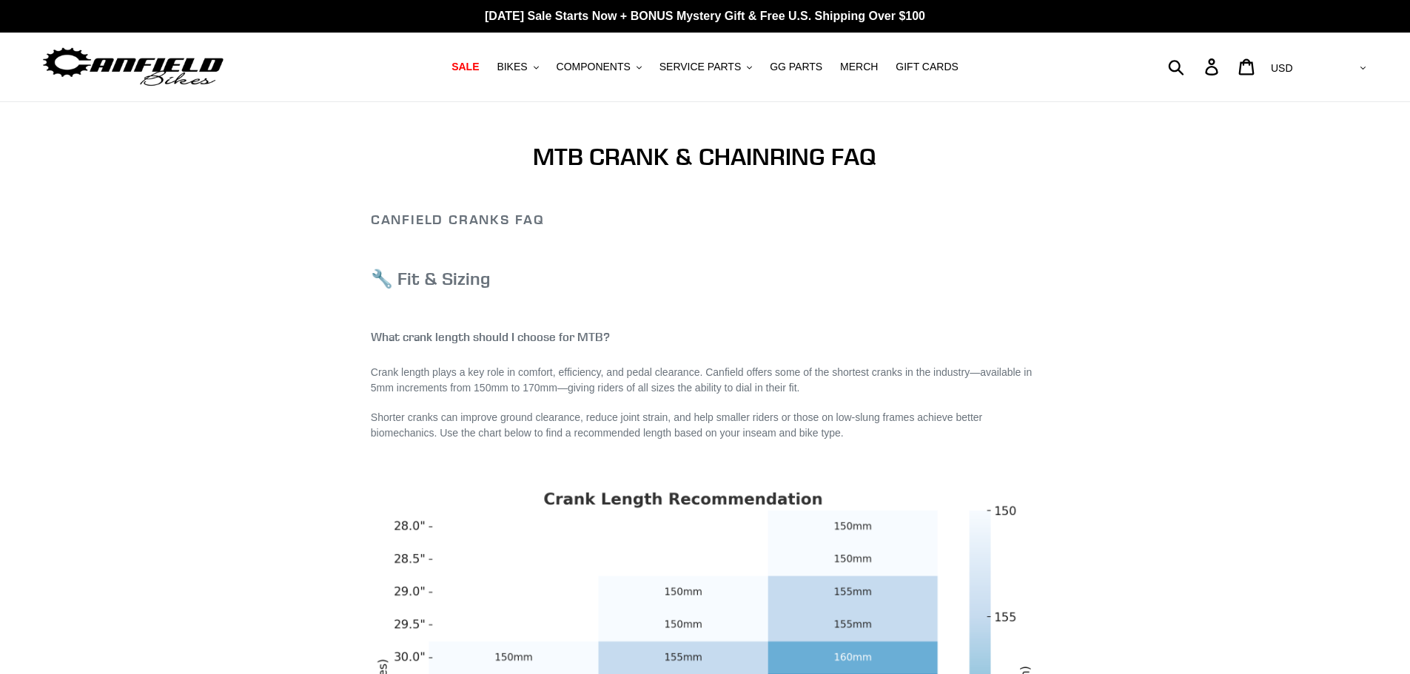 The width and height of the screenshot is (1410, 674). What do you see at coordinates (859, 67) in the screenshot?
I see `a: MERCH` at bounding box center [859, 67].